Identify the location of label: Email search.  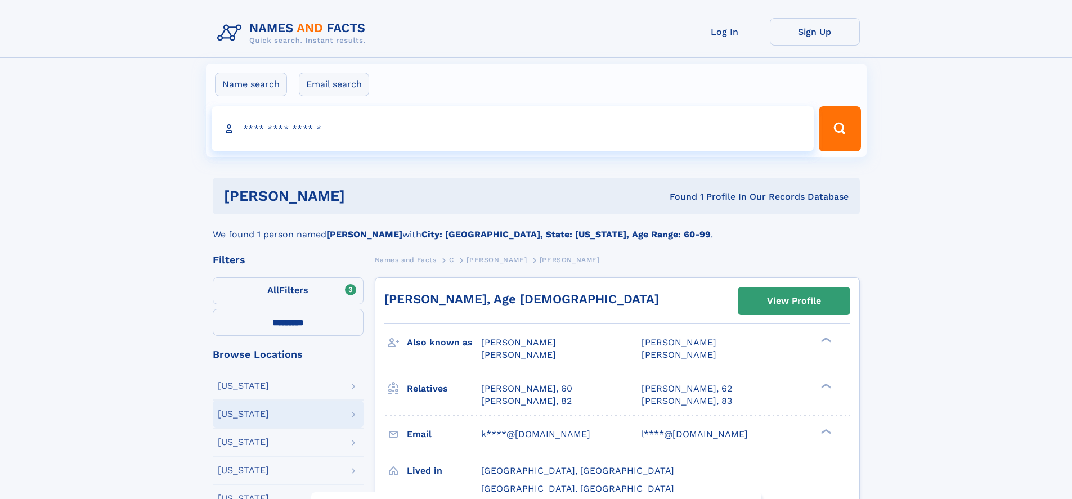
(334, 84).